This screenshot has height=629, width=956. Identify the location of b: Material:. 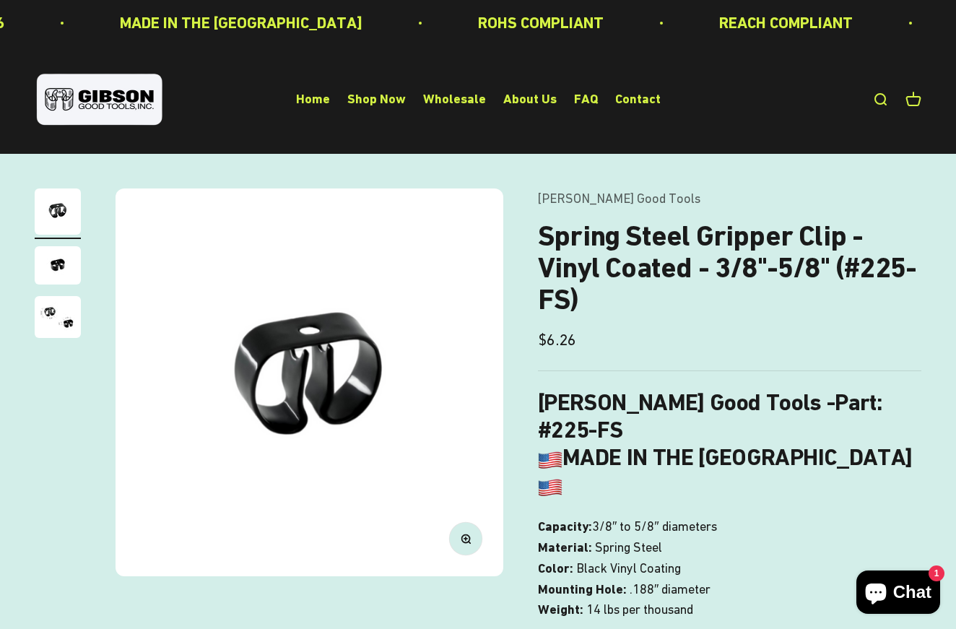
(565, 547).